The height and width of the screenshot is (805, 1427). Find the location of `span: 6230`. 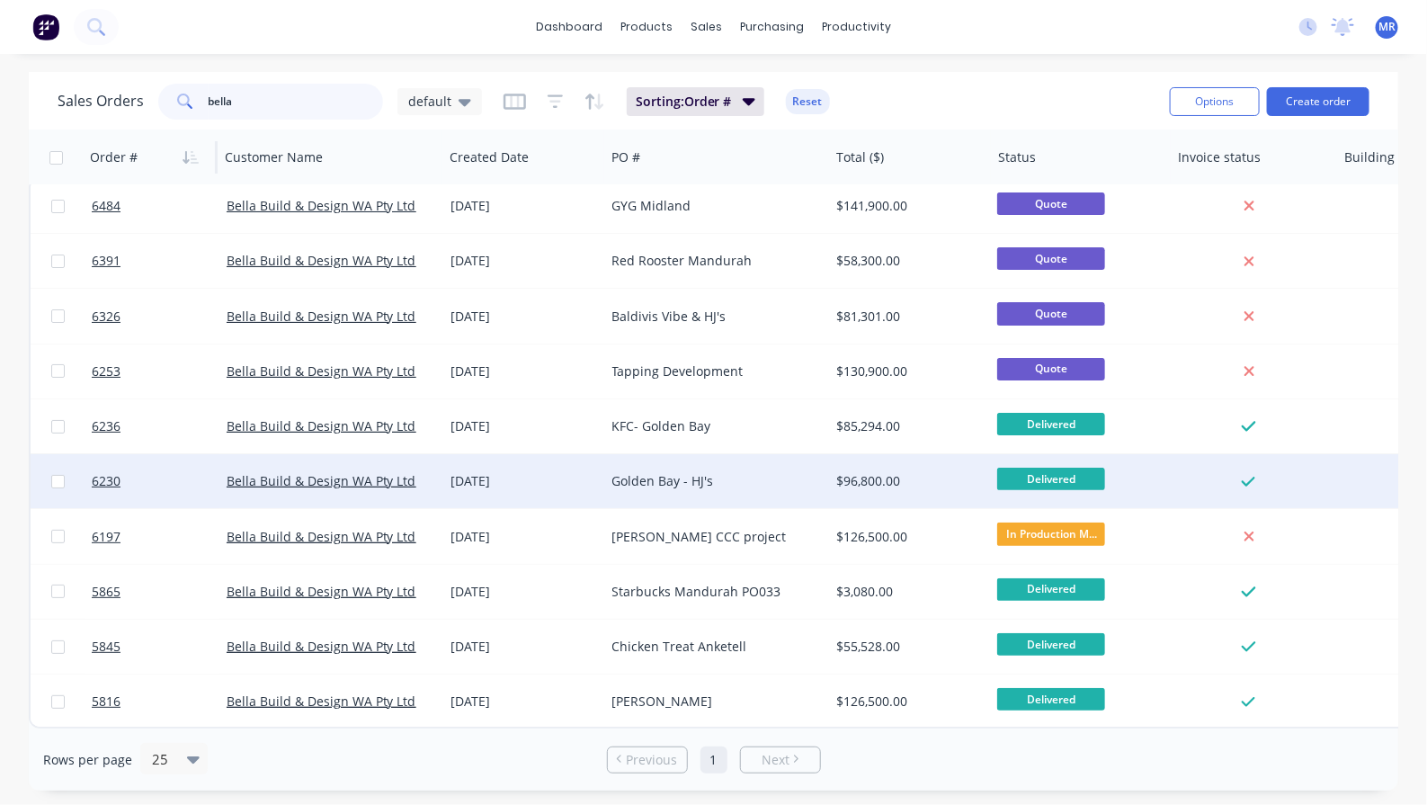

span: 6230 is located at coordinates (106, 481).